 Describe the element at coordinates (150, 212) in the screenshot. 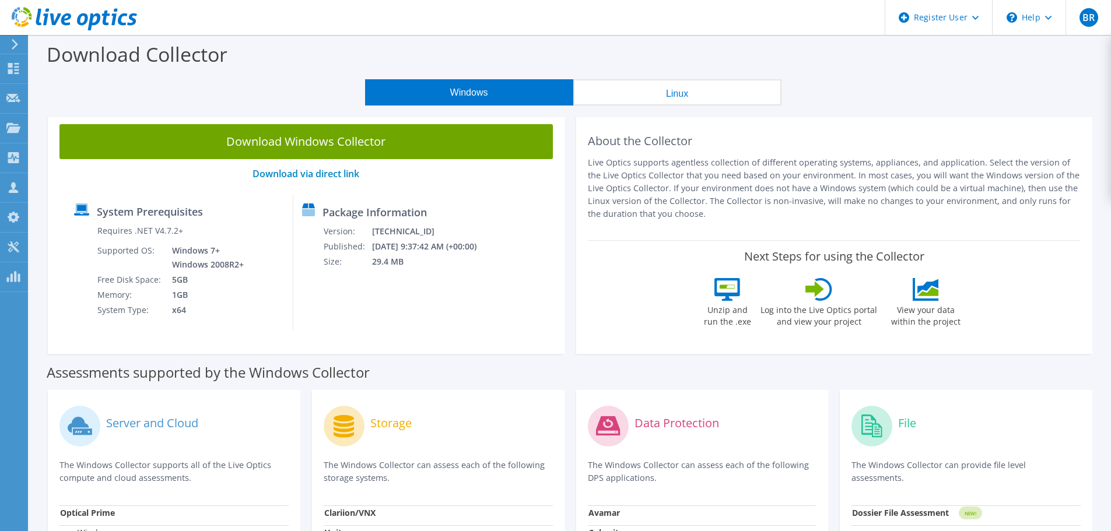

I see `label: System Prerequisites` at that location.